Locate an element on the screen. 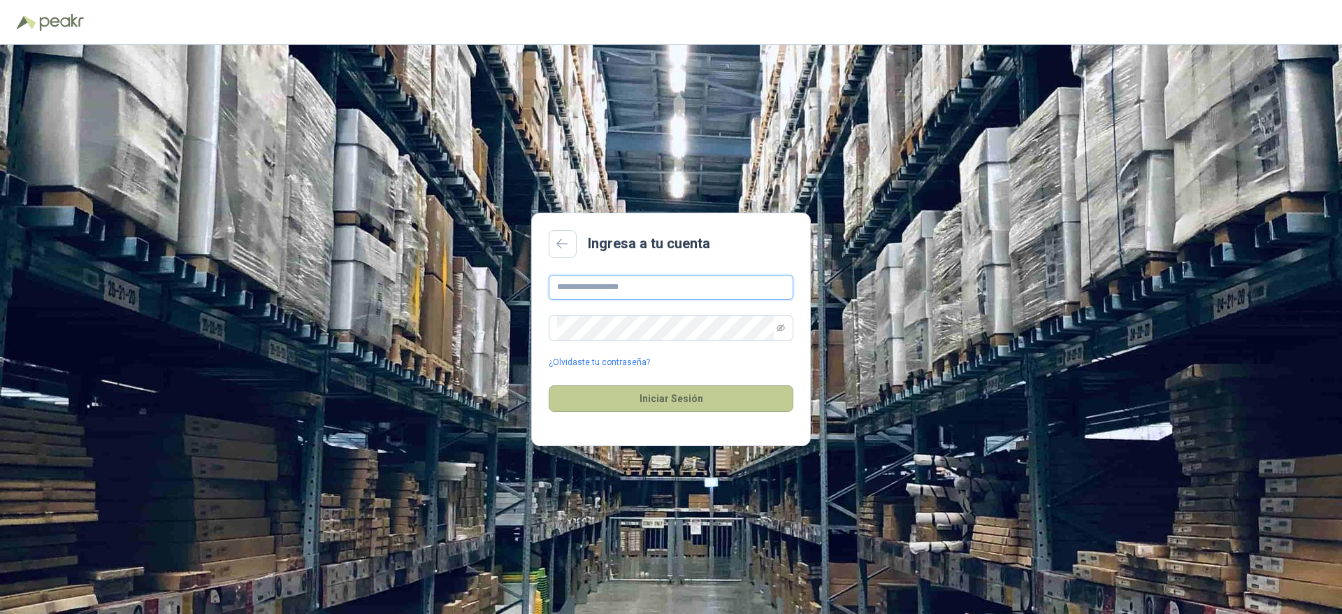 Image resolution: width=1342 pixels, height=614 pixels. button: Iniciar Sesión is located at coordinates (671, 398).